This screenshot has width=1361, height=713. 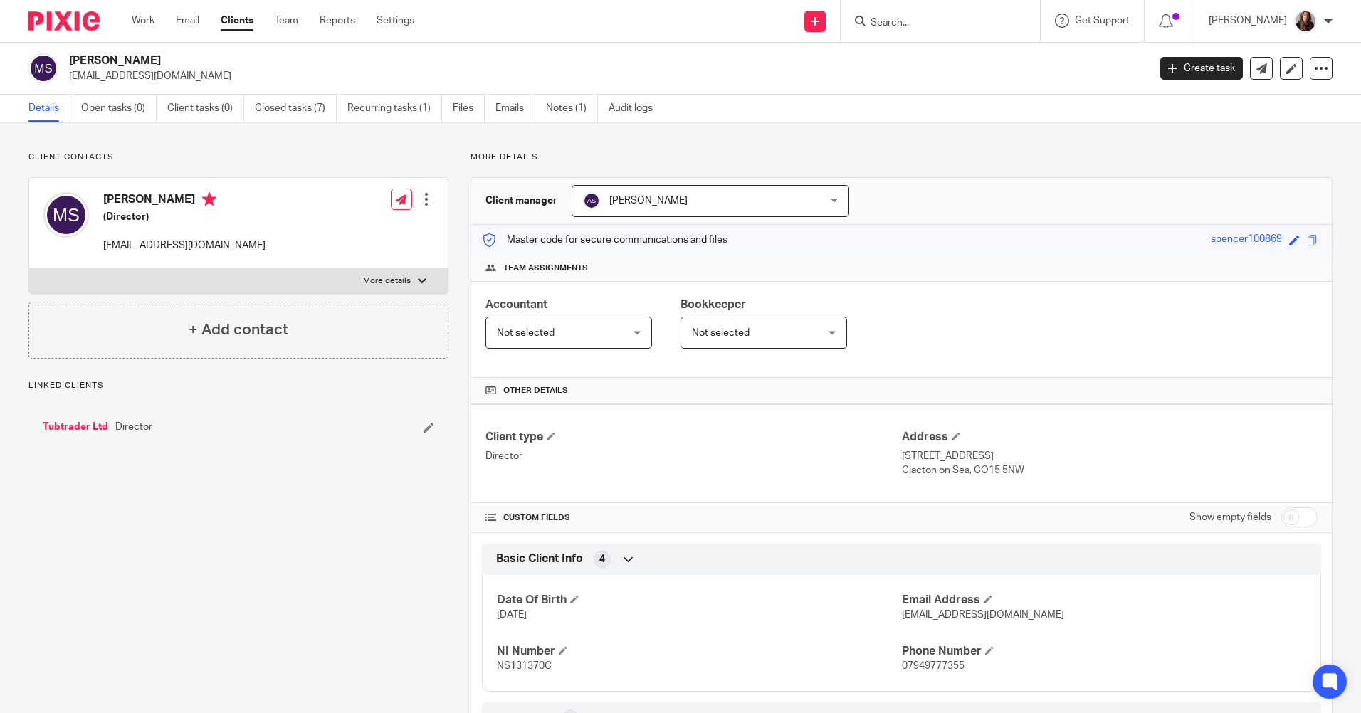 What do you see at coordinates (295, 108) in the screenshot?
I see `a: Closed tasks (7)` at bounding box center [295, 108].